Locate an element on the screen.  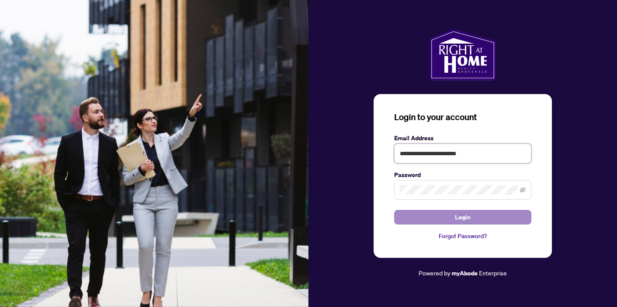
label: Password is located at coordinates (462, 175).